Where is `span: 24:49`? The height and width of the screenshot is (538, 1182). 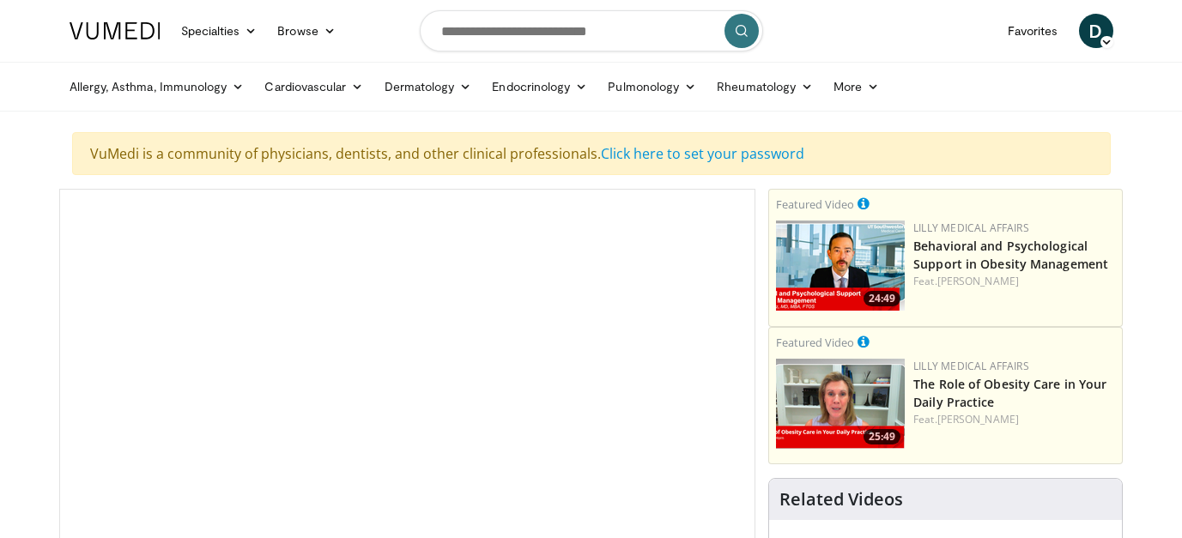 span: 24:49 is located at coordinates (881, 299).